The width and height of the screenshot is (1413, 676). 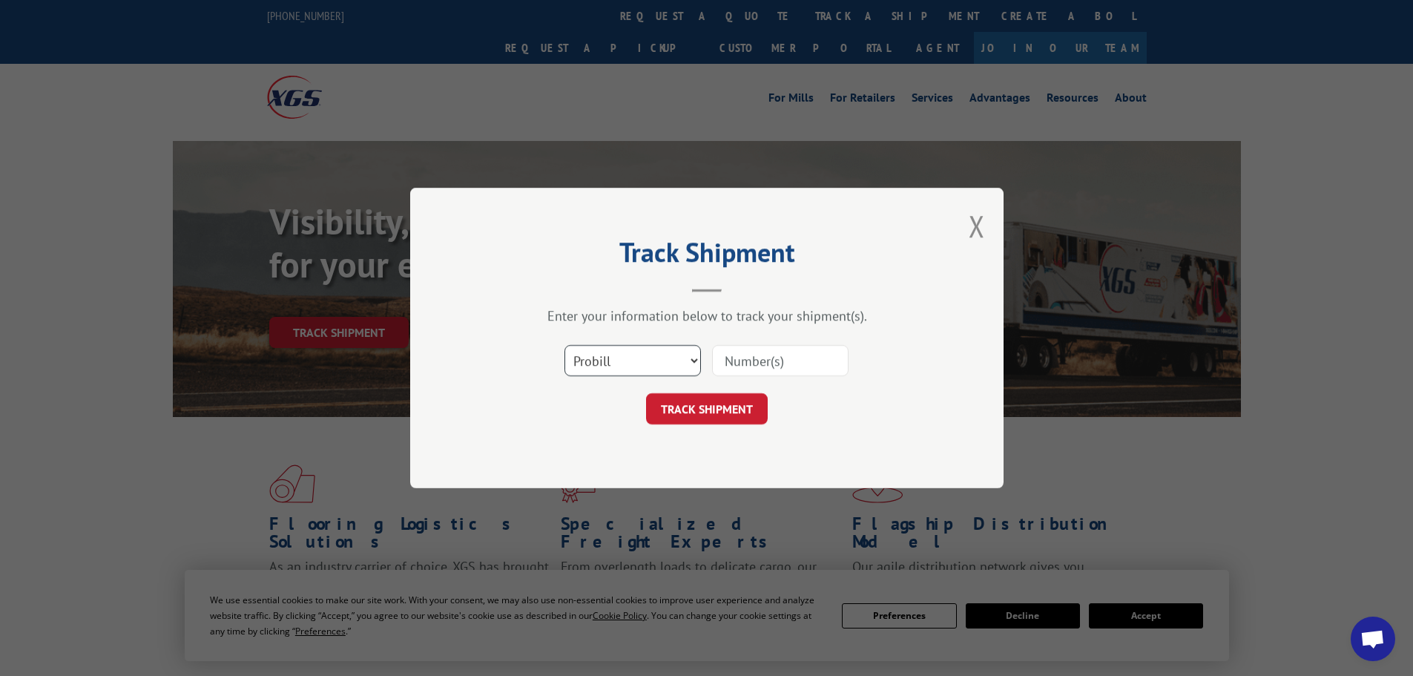 What do you see at coordinates (780, 361) in the screenshot?
I see `input: Number(s)` at bounding box center [780, 361].